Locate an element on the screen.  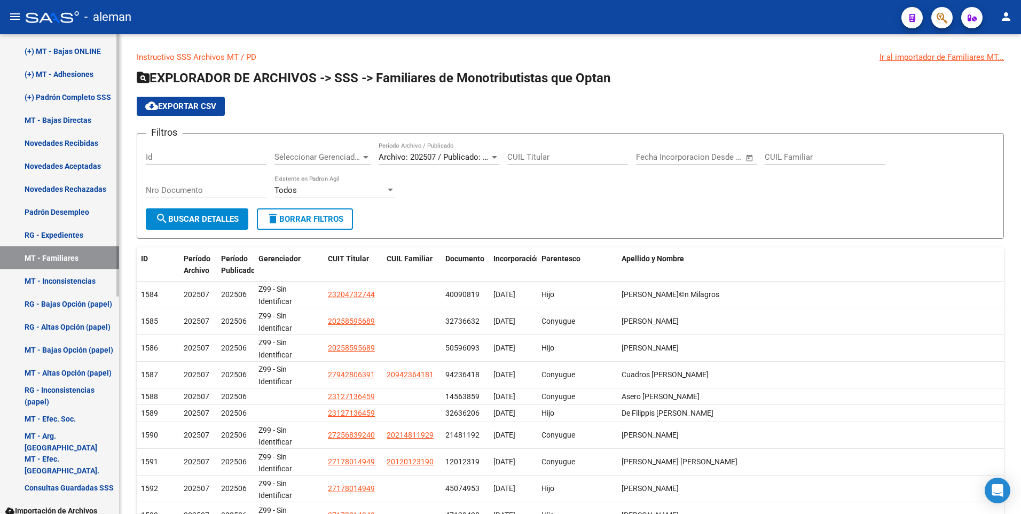
span: 12012319 is located at coordinates (463, 462).